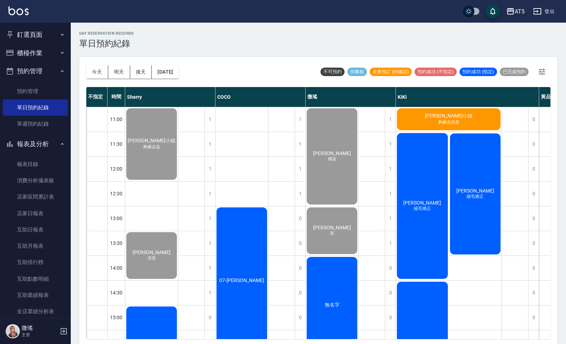 The image size is (566, 344). What do you see at coordinates (436, 72) in the screenshot?
I see `span: 預約成功 (不指定)` at bounding box center [436, 72].